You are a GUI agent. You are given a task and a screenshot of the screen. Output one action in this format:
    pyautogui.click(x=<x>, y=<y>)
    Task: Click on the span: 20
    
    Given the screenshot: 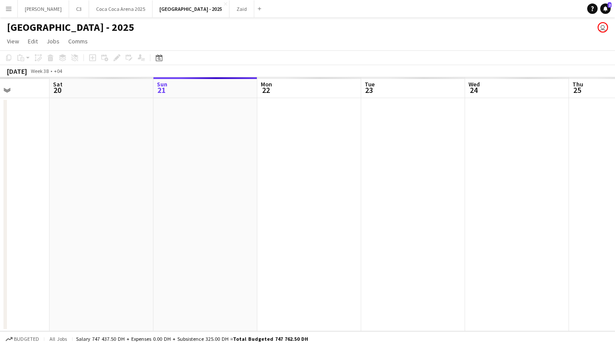 What is the action you would take?
    pyautogui.click(x=57, y=90)
    